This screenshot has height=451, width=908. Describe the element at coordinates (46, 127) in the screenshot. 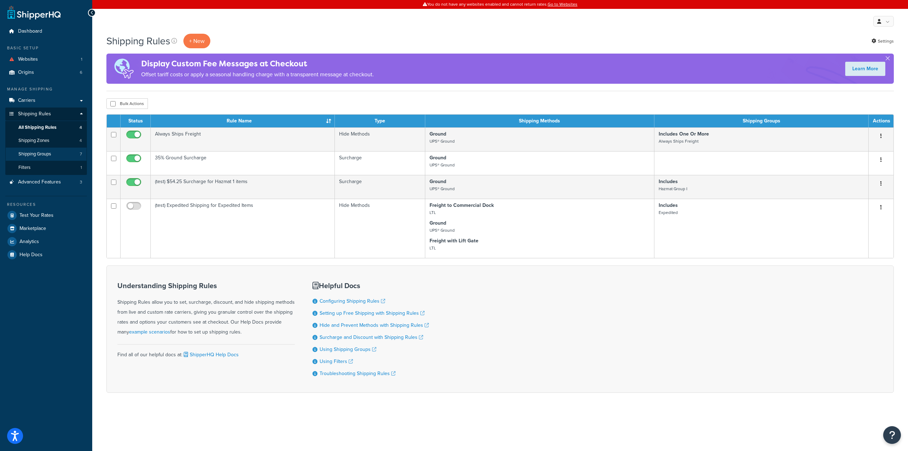

I see `li: All Shipping Rules` at that location.